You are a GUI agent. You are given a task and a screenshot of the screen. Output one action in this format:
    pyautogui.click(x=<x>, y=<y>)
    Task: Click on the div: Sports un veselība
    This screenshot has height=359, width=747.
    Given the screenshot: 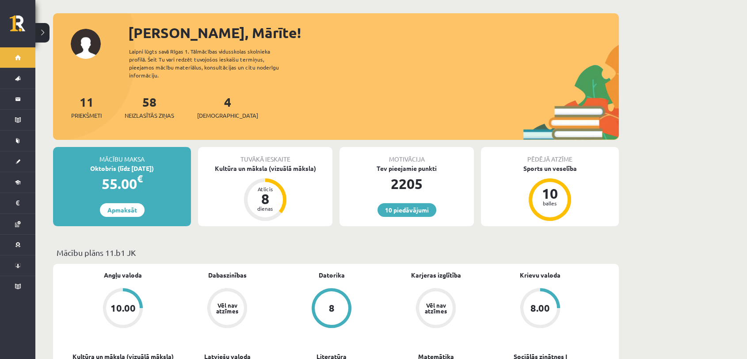 What is the action you would take?
    pyautogui.click(x=550, y=168)
    